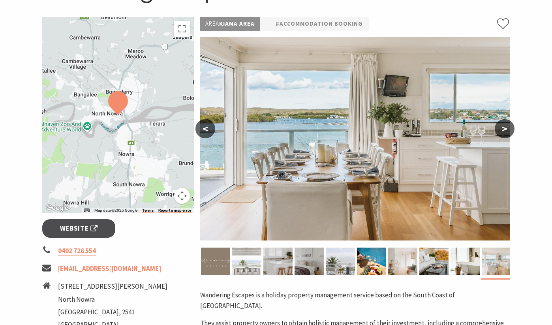 The image size is (552, 325). I want to click on img: Google, so click(57, 208).